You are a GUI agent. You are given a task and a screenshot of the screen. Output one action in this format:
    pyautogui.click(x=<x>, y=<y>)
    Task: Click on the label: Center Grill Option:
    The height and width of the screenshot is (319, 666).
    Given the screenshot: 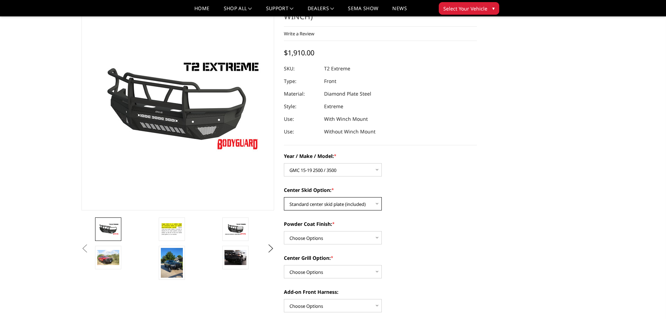 What is the action you would take?
    pyautogui.click(x=381, y=257)
    